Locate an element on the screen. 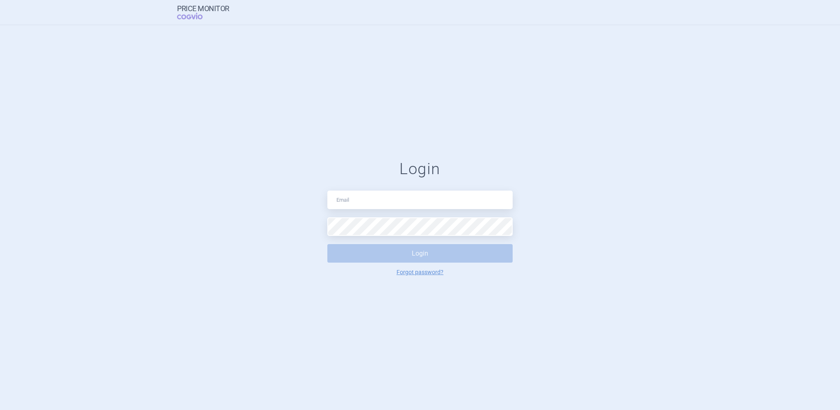  a: Forgot password? is located at coordinates (420, 272).